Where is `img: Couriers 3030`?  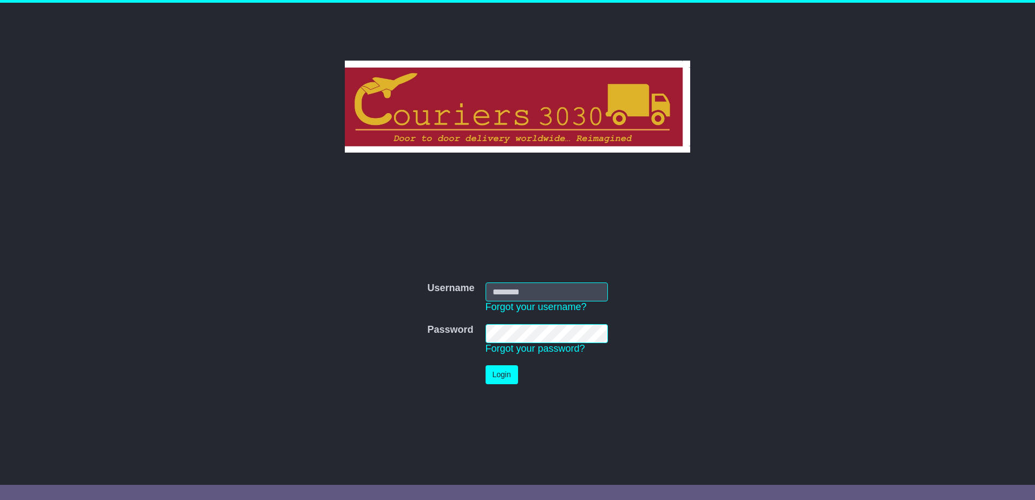
img: Couriers 3030 is located at coordinates (518, 107).